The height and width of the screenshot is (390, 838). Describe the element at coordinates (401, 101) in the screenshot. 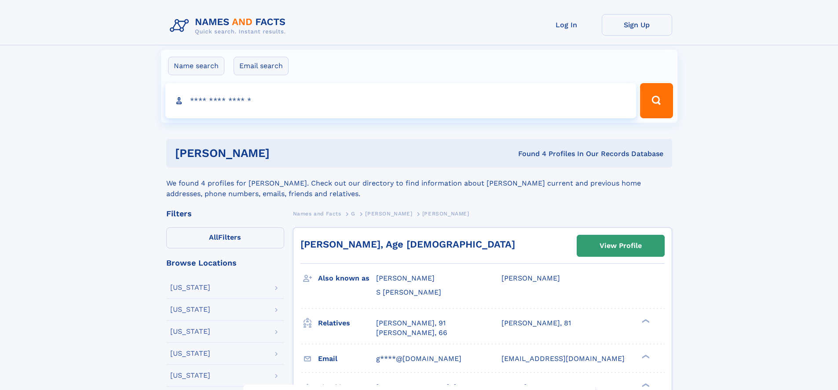

I see `input: search input` at that location.